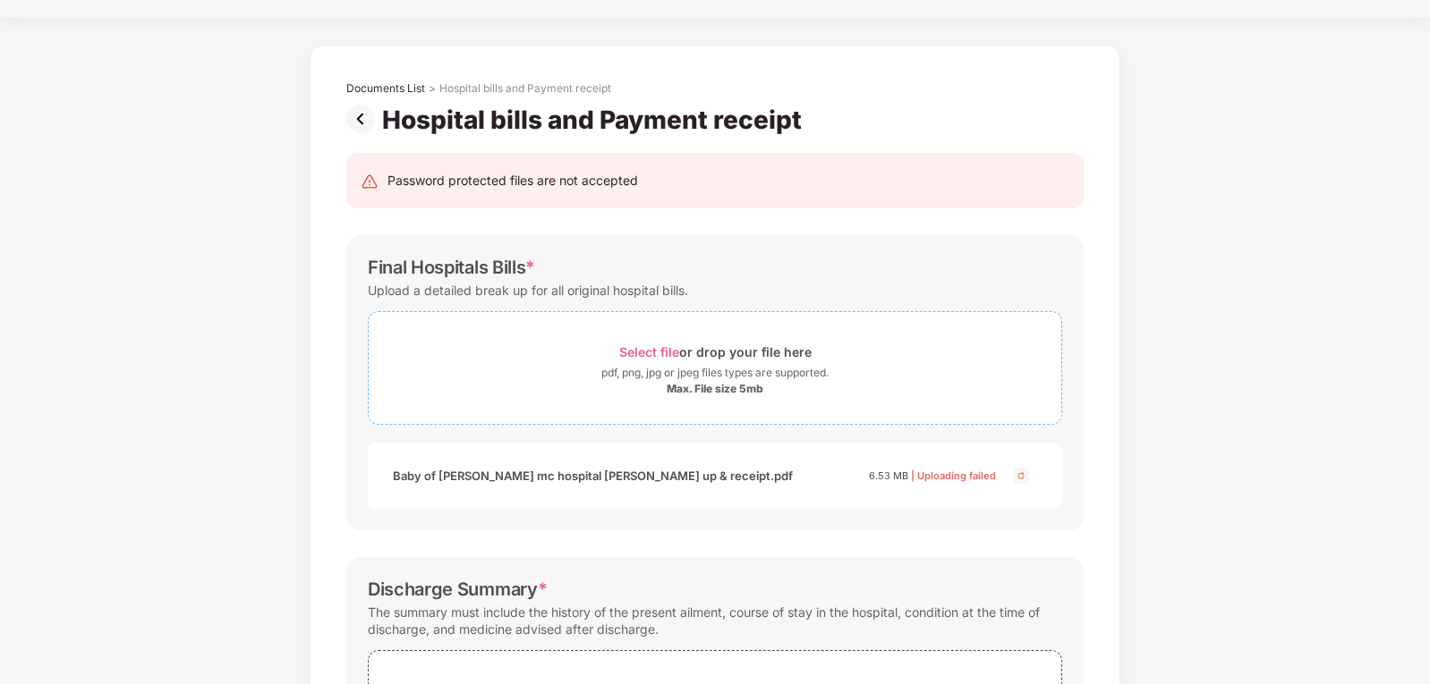  Describe the element at coordinates (888, 476) in the screenshot. I see `span: 6.53 MB` at that location.